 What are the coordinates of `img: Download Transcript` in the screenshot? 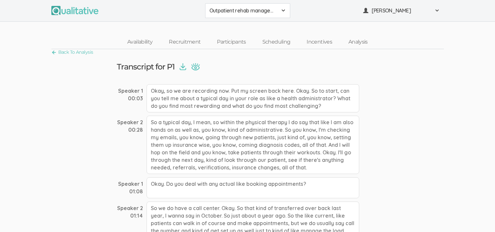 It's located at (183, 67).